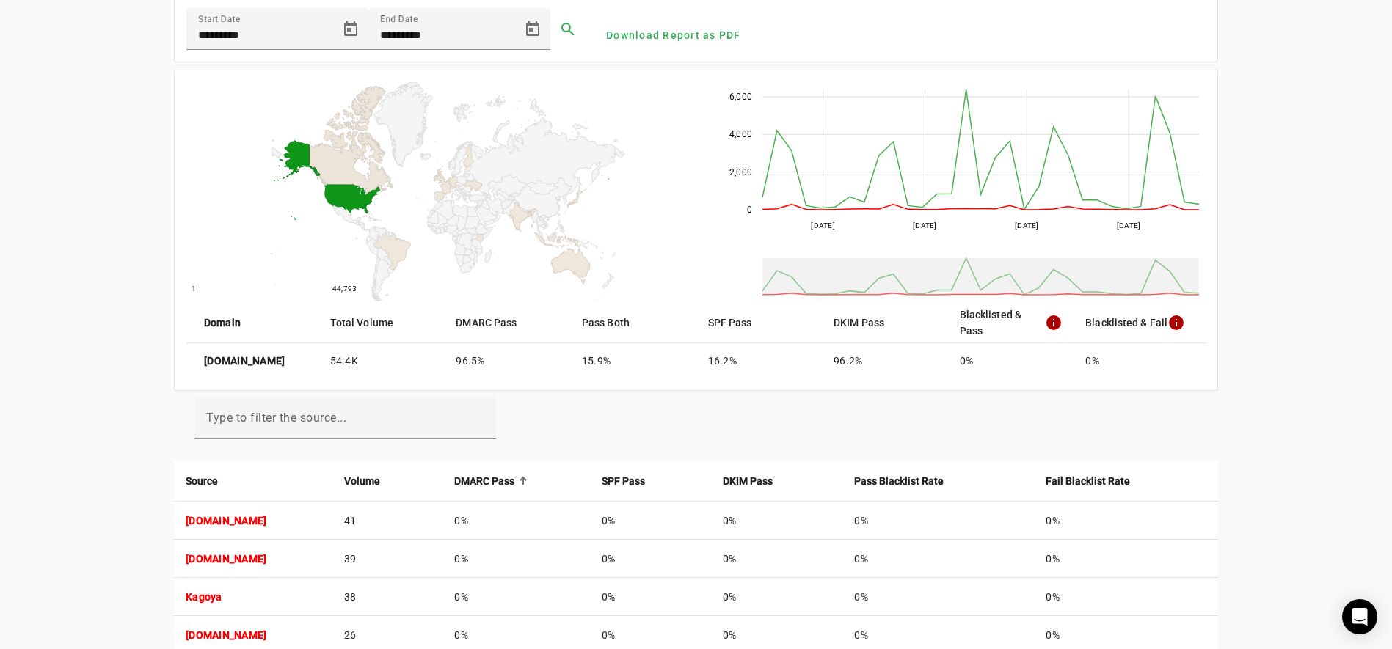 Image resolution: width=1392 pixels, height=649 pixels. Describe the element at coordinates (748, 210) in the screenshot. I see `text: 0` at that location.